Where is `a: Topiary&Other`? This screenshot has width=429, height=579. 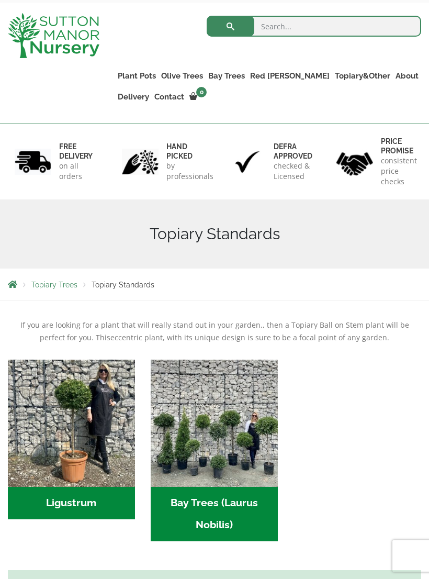
a: Topiary&Other is located at coordinates (363, 76).